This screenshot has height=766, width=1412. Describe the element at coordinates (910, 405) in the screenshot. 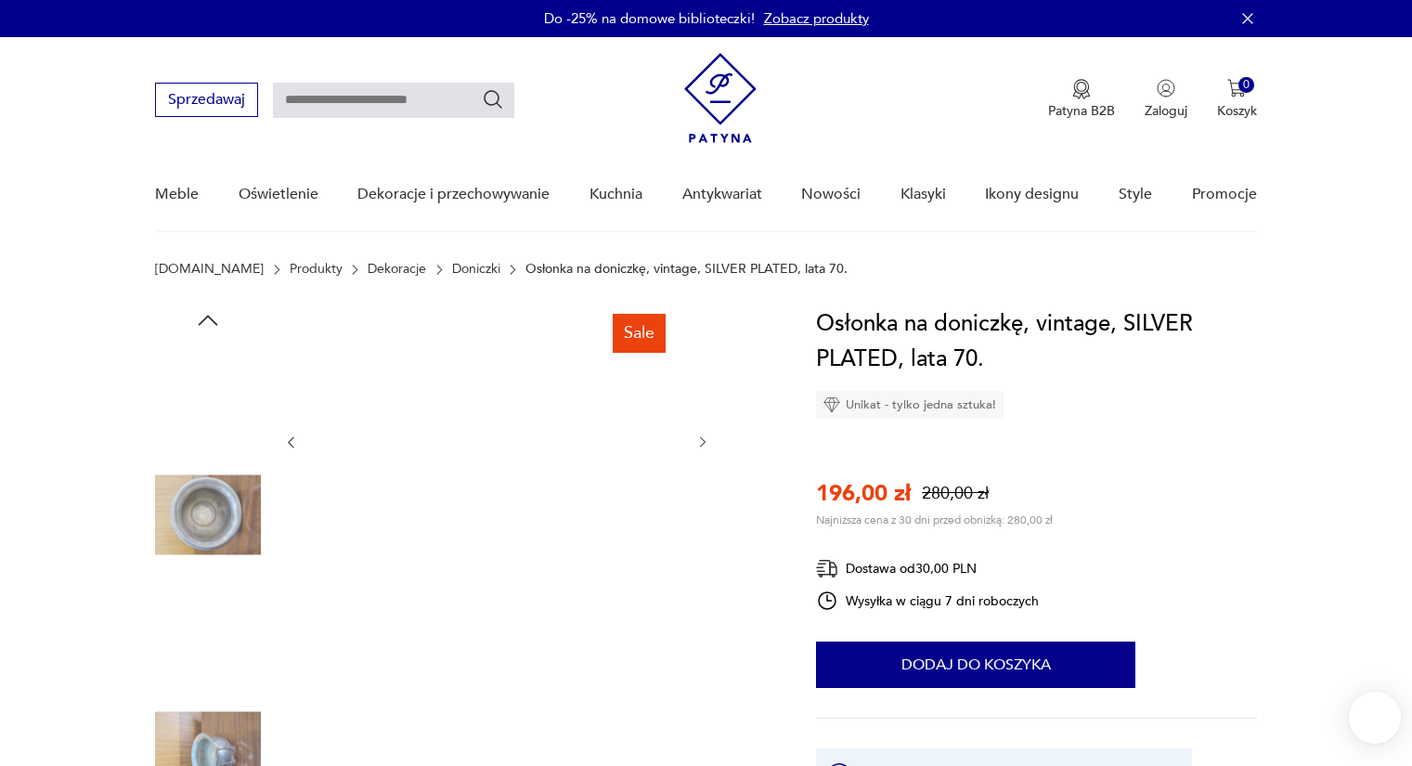

I see `div: Unikat - tylko jedna sztuka!` at that location.